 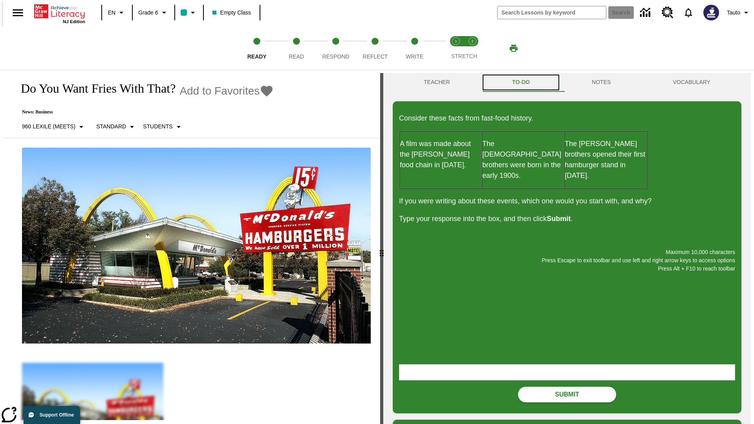 I want to click on button: Print, so click(x=514, y=48).